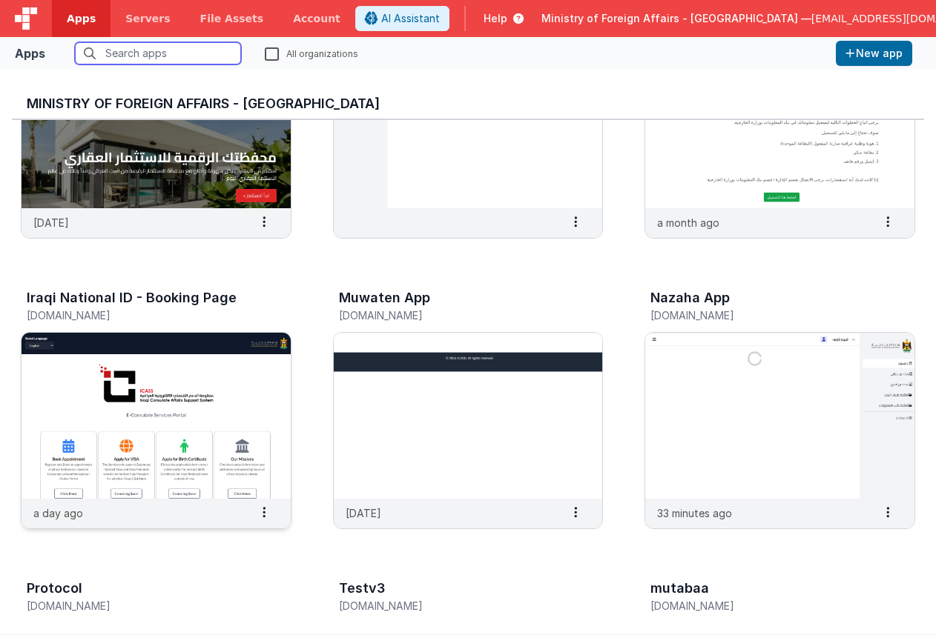  I want to click on span: File Assets, so click(232, 19).